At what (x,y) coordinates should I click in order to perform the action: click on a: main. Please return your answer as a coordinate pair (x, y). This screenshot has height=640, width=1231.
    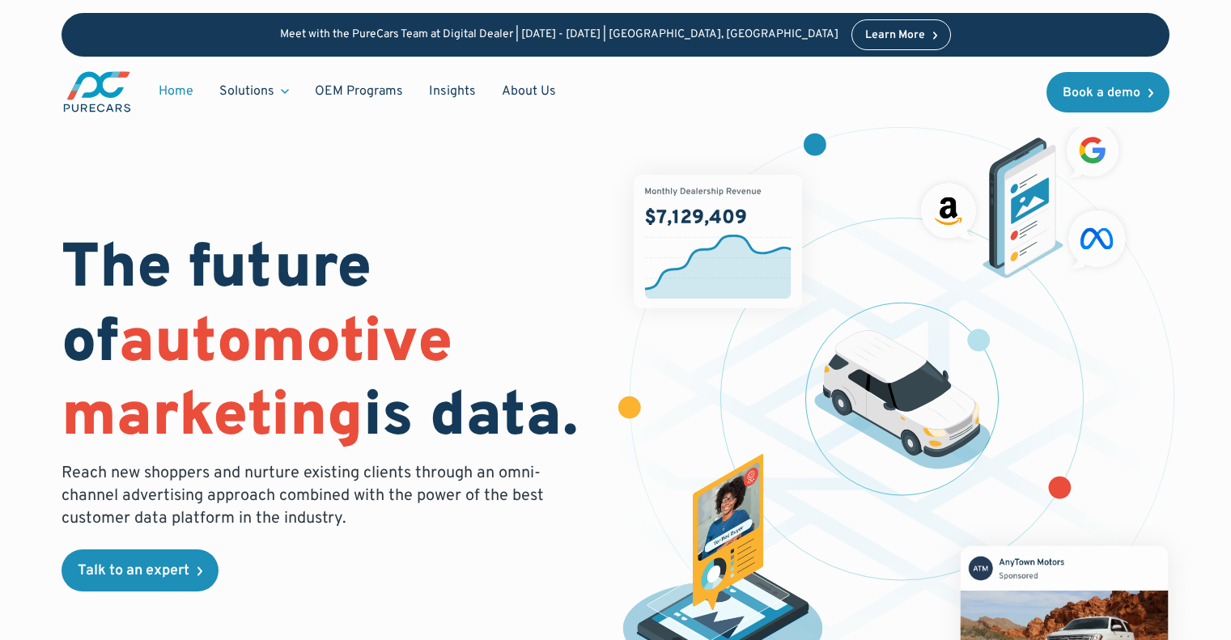
    Looking at the image, I should click on (97, 91).